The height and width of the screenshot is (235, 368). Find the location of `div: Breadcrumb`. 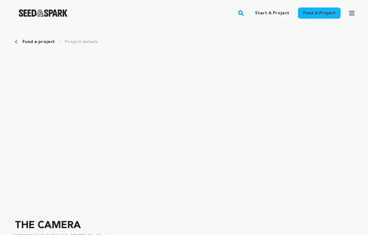

div: Breadcrumb is located at coordinates (184, 42).